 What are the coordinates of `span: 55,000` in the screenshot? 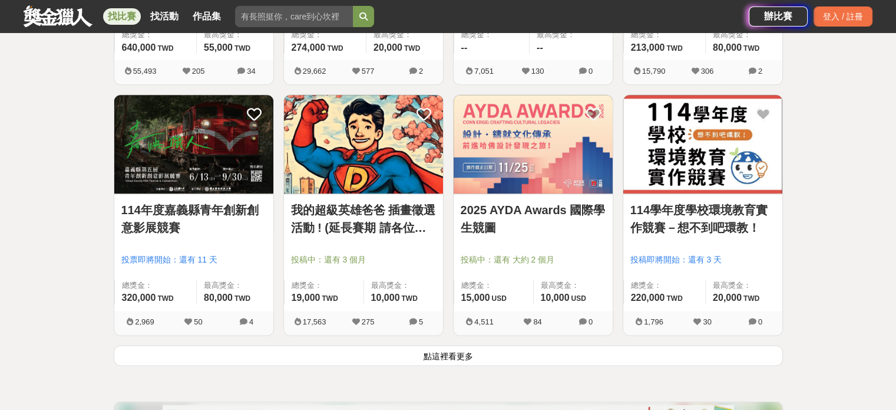 It's located at (218, 47).